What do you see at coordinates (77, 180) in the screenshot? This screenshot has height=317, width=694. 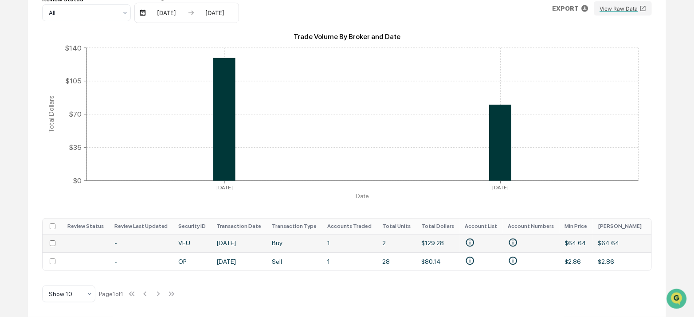 I see `tspan: $0` at bounding box center [77, 180].